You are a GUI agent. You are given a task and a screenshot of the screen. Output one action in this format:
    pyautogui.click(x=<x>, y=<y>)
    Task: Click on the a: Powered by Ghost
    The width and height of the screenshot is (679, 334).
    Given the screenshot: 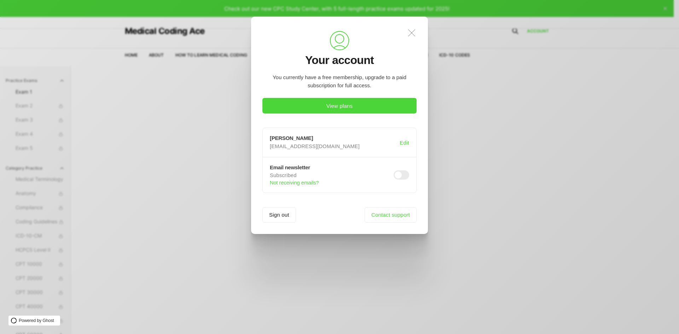 What is the action you would take?
    pyautogui.click(x=34, y=321)
    